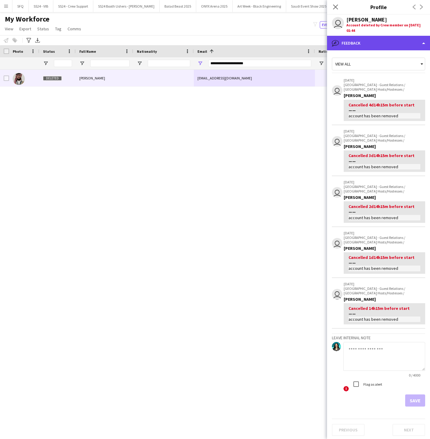 The width and height of the screenshot is (430, 439). Describe the element at coordinates (74, 29) in the screenshot. I see `a: Comms` at that location.